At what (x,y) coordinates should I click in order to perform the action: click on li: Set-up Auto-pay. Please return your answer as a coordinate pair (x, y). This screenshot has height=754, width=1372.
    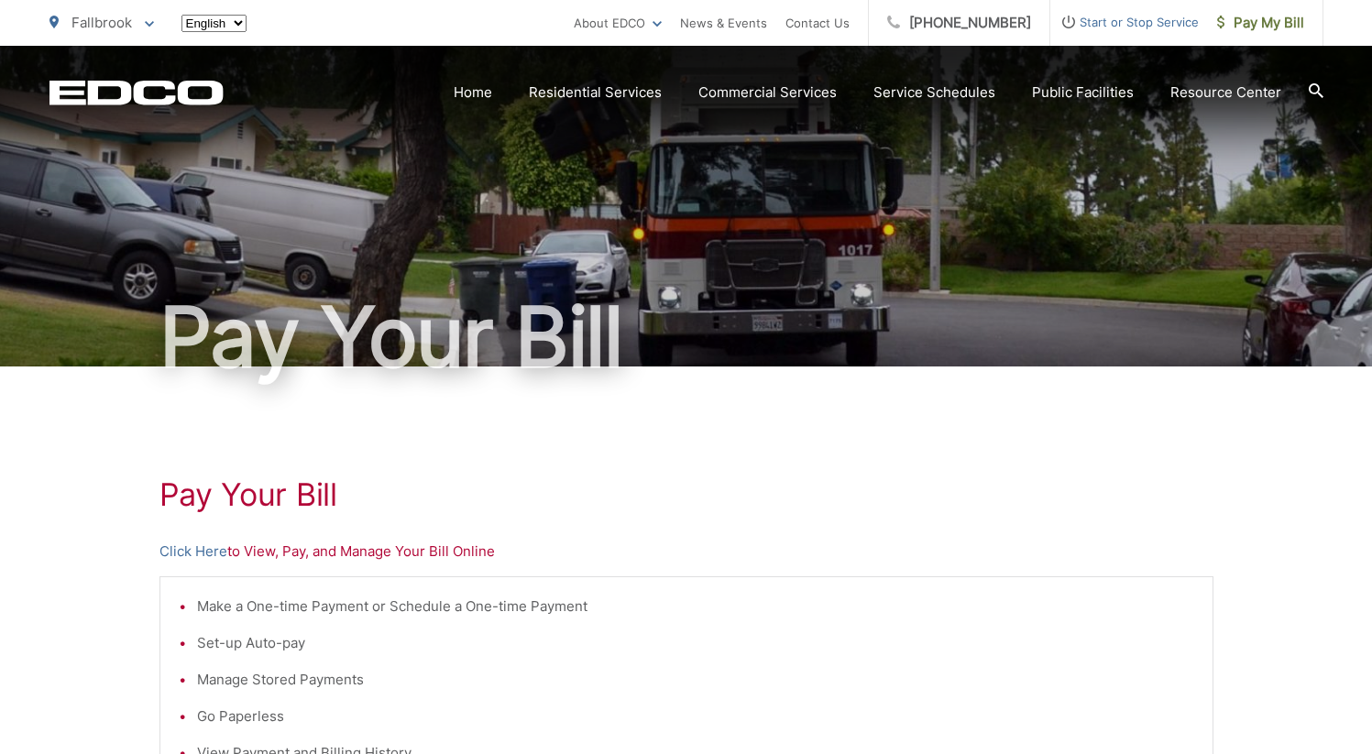
    Looking at the image, I should click on (696, 643).